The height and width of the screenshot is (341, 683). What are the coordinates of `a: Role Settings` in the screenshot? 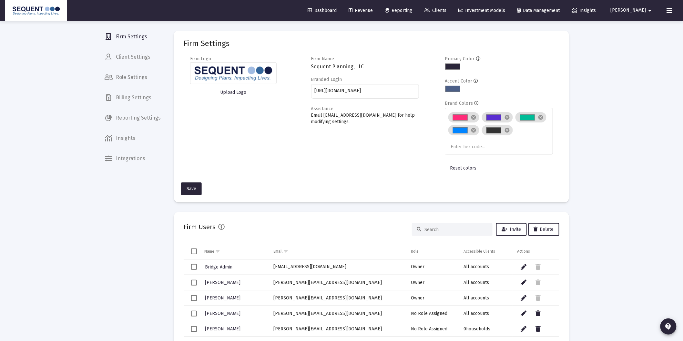 It's located at (133, 77).